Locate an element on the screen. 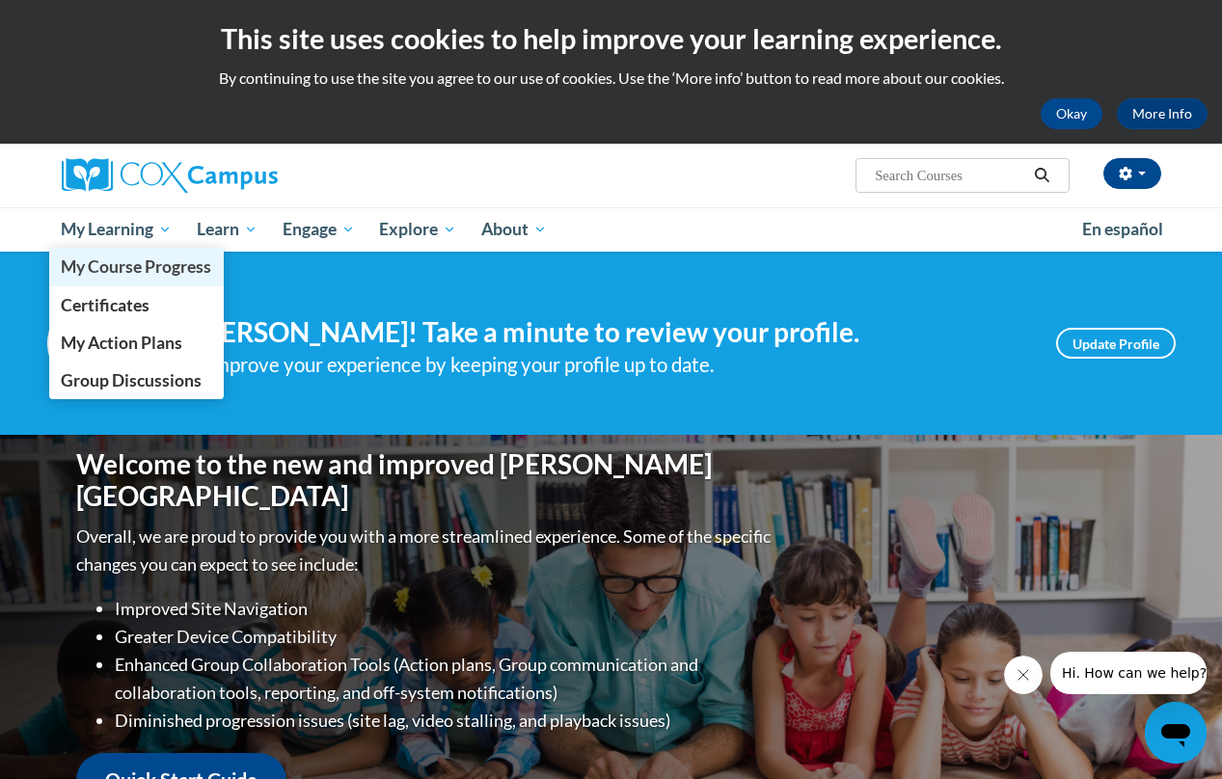 Image resolution: width=1222 pixels, height=779 pixels. a: Certificates is located at coordinates (137, 305).